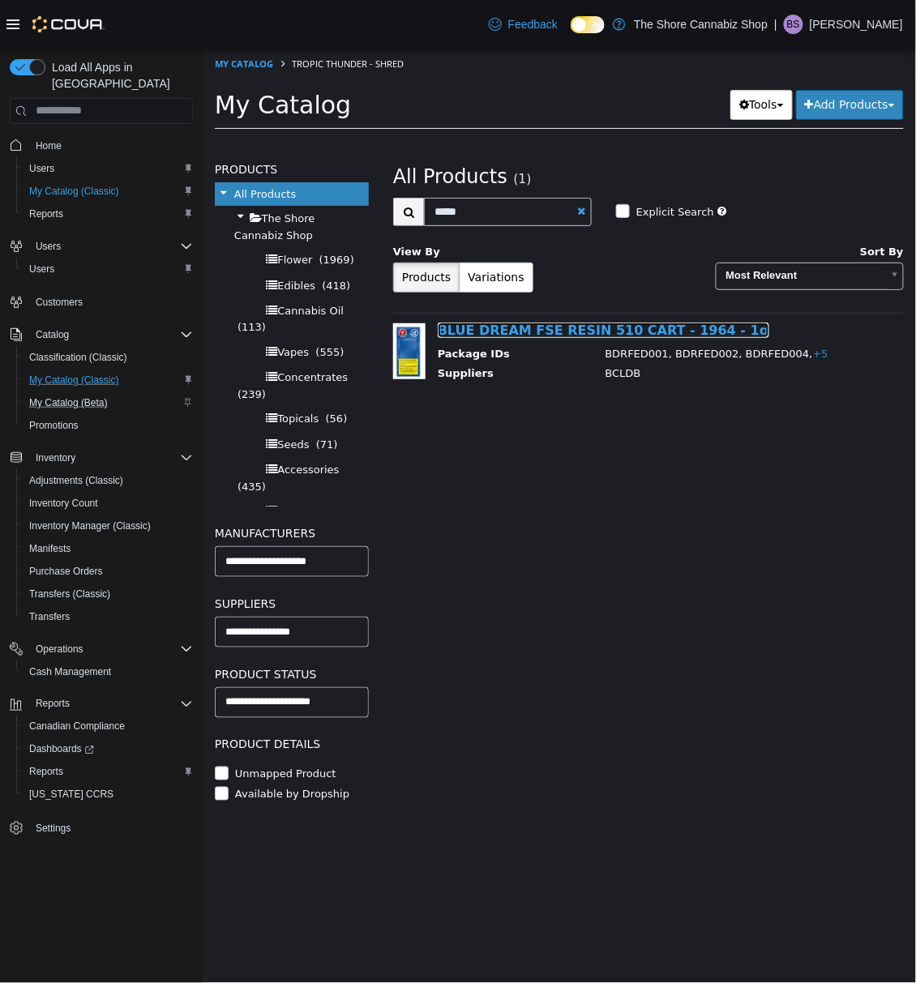 The image size is (916, 983). I want to click on span: Edibles, so click(93, 236).